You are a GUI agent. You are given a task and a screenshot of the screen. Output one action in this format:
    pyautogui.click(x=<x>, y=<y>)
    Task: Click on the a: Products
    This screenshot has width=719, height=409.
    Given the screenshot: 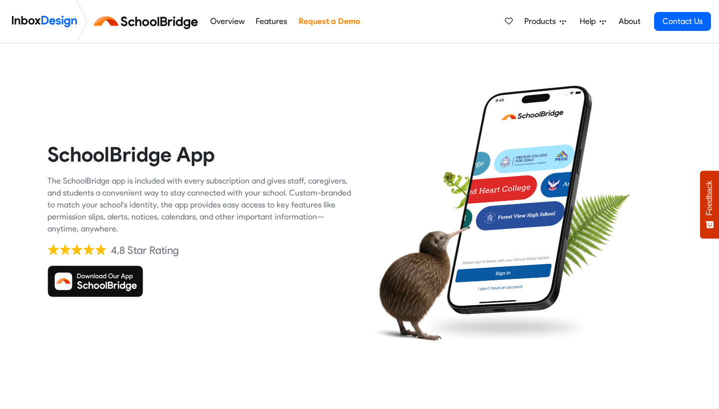 What is the action you would take?
    pyautogui.click(x=545, y=21)
    